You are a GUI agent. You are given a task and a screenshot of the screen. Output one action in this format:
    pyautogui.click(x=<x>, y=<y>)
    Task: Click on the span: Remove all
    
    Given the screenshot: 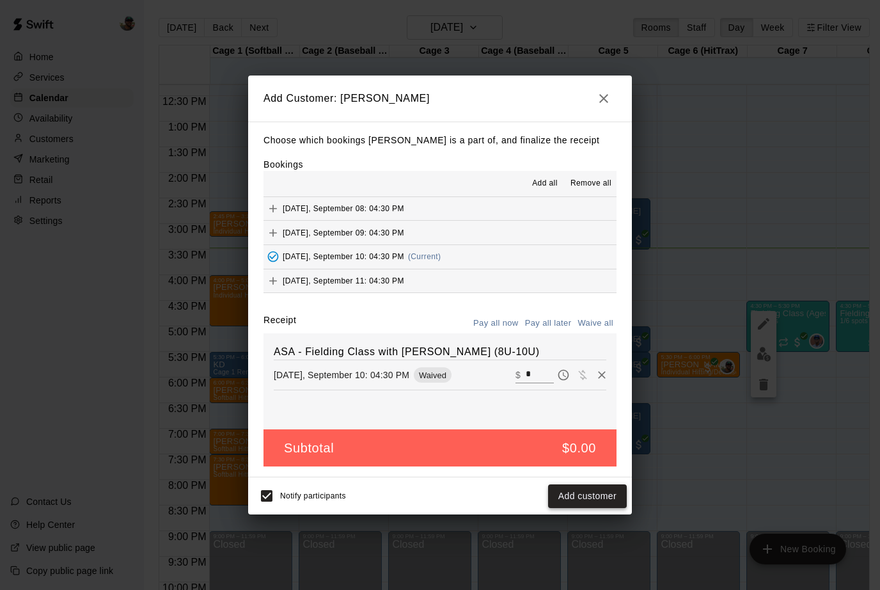 What is the action you would take?
    pyautogui.click(x=591, y=184)
    